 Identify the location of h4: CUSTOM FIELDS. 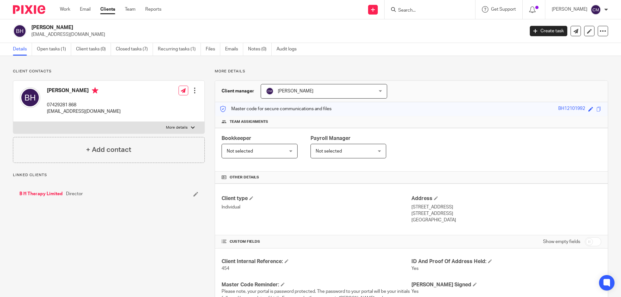
(316, 242).